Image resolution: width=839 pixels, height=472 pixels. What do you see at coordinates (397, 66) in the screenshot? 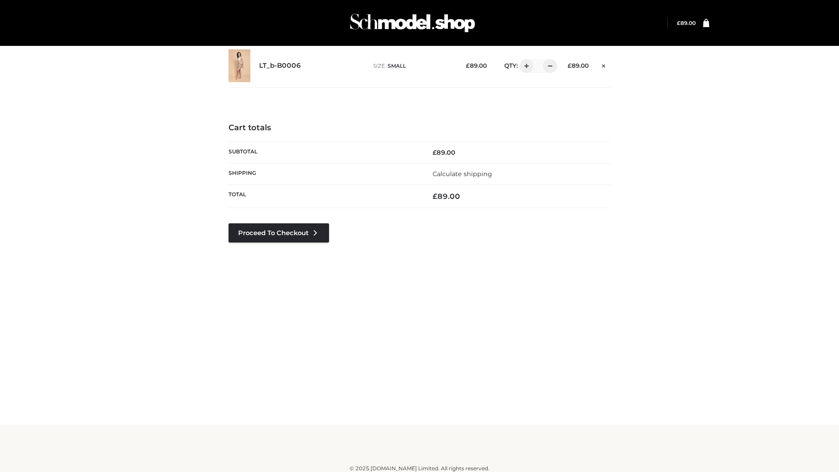
I see `span: SMALL` at bounding box center [397, 66].